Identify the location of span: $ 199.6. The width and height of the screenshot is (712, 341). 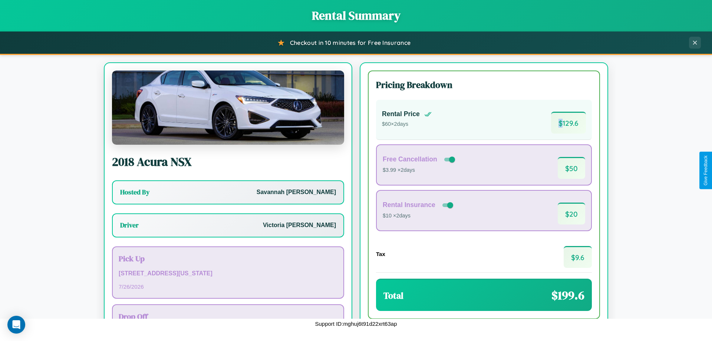
(568, 295).